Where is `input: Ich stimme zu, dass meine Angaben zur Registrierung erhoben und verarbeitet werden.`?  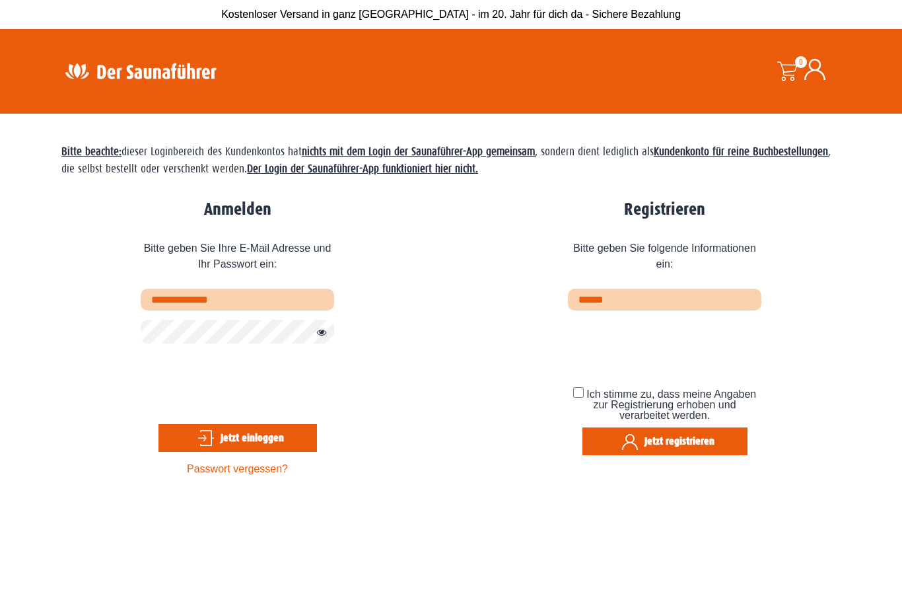
input: Ich stimme zu, dass meine Angaben zur Registrierung erhoben und verarbeitet werden. is located at coordinates (578, 392).